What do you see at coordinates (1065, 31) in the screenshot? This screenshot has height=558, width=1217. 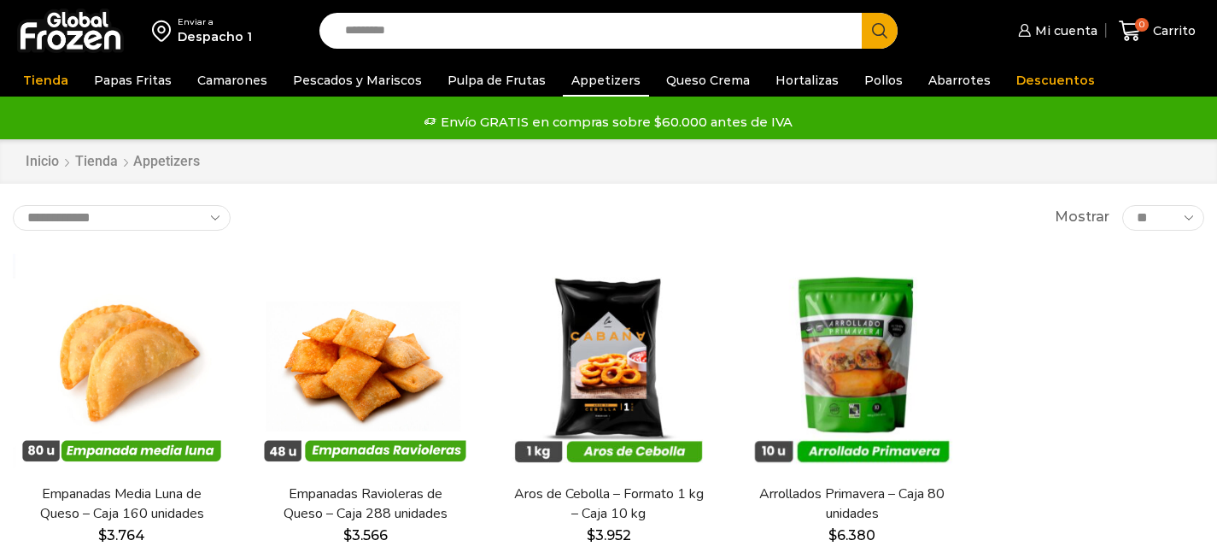 I see `span: Mi cuenta` at bounding box center [1065, 31].